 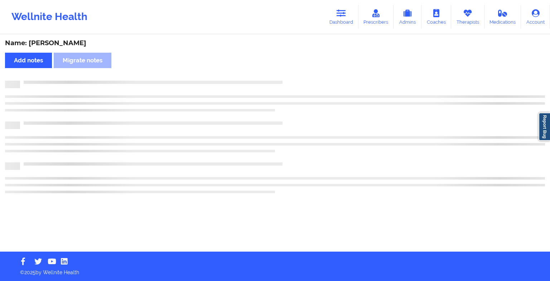 I want to click on a: Coaches, so click(x=436, y=17).